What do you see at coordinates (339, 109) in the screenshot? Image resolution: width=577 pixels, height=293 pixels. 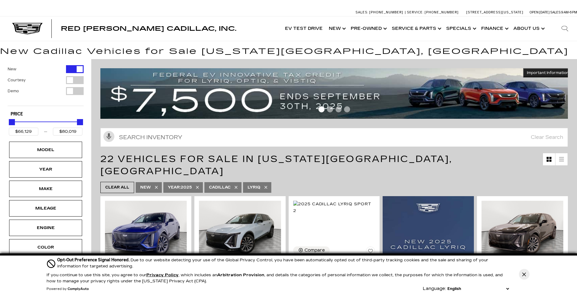 I see `span: Go to slide 3` at bounding box center [339, 109].